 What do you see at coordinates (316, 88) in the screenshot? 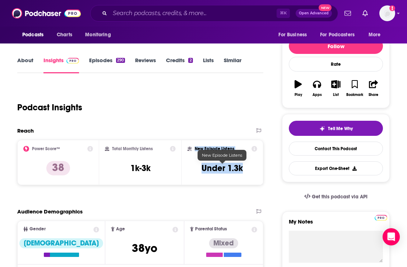
I see `button: Apps` at bounding box center [316, 88].